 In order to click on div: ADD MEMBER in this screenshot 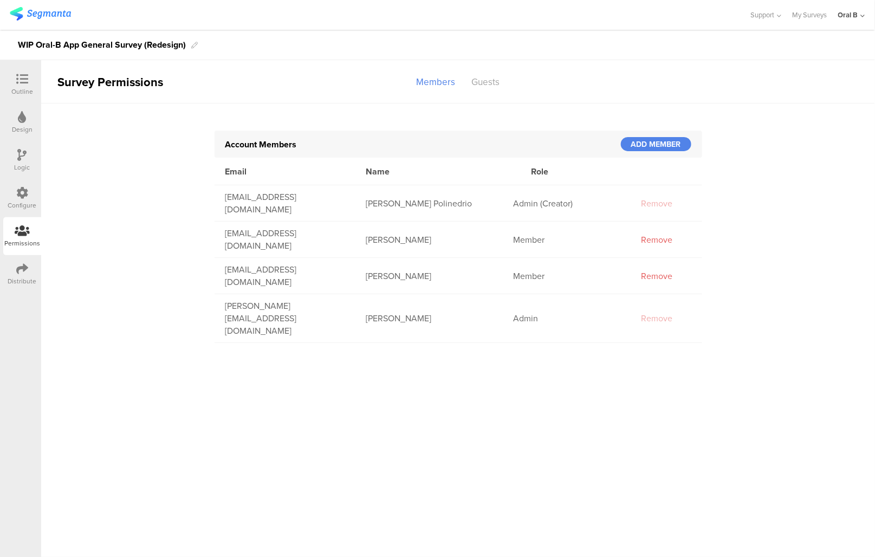, I will do `click(656, 144)`.